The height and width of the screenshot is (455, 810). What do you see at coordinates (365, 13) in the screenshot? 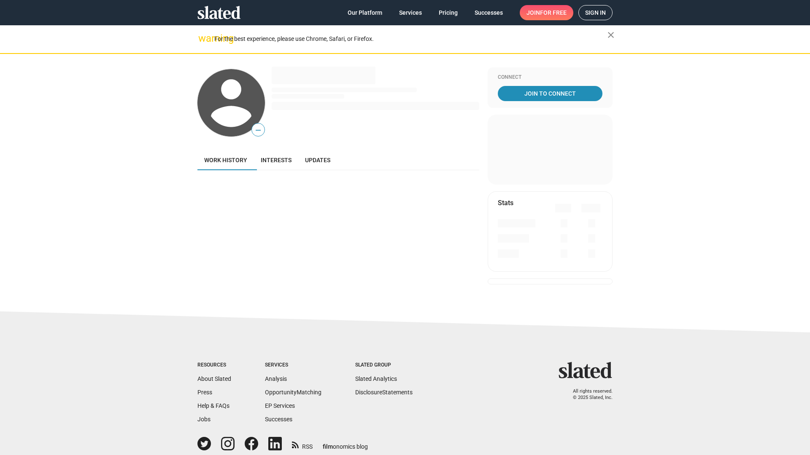
I see `a: Our Platform` at bounding box center [365, 13].